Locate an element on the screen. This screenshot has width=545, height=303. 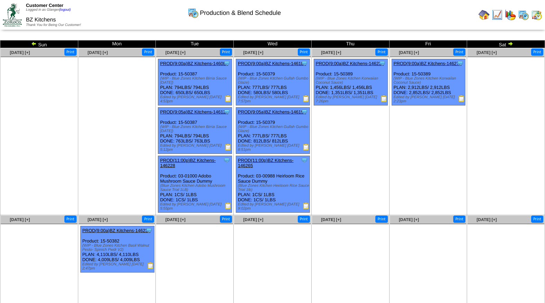
img: graph.gif is located at coordinates (510, 15).